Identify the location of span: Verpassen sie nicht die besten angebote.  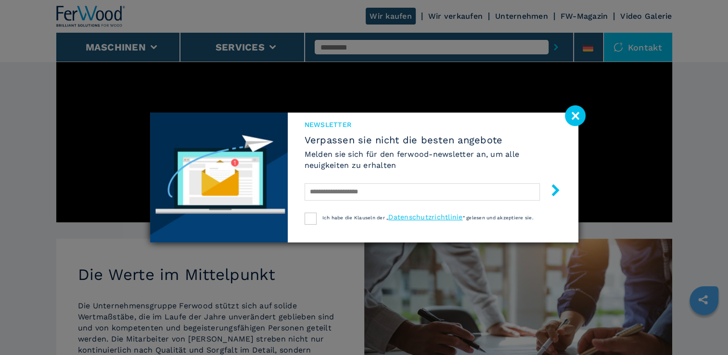
(433, 140).